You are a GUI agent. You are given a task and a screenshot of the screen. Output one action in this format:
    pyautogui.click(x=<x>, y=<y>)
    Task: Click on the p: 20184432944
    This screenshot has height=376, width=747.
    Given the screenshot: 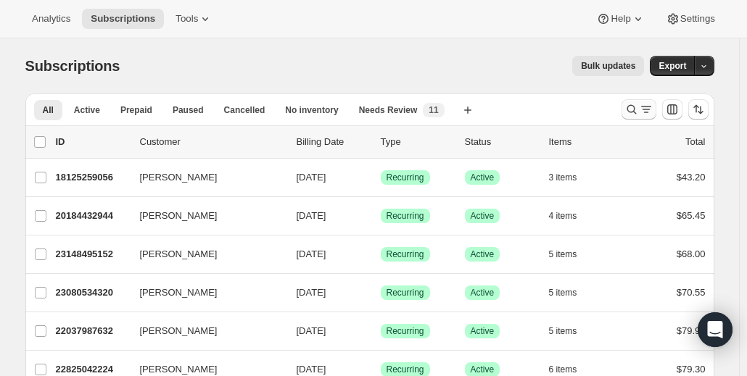 What is the action you would take?
    pyautogui.click(x=92, y=216)
    